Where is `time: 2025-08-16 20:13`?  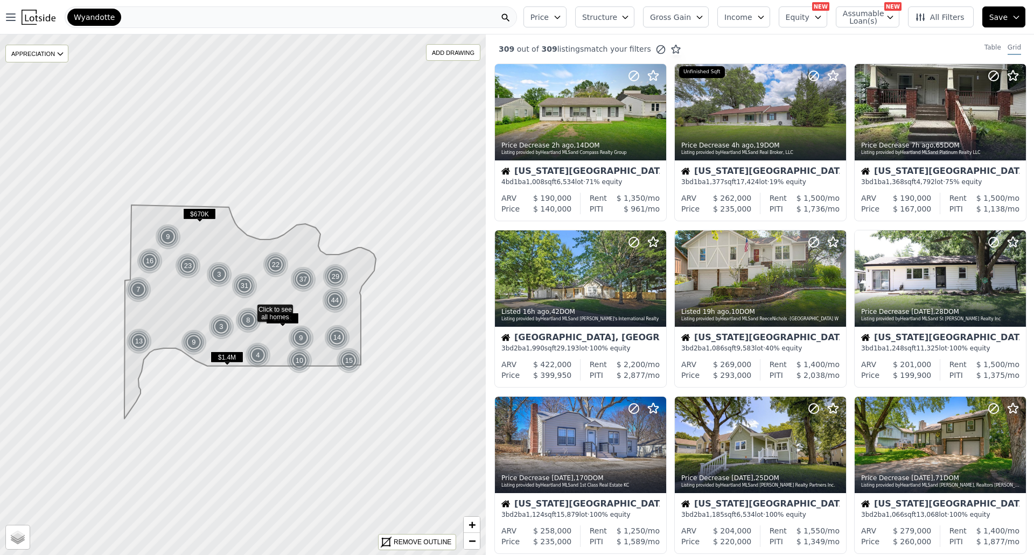
time: 2025-08-16 20:13 is located at coordinates (922, 478).